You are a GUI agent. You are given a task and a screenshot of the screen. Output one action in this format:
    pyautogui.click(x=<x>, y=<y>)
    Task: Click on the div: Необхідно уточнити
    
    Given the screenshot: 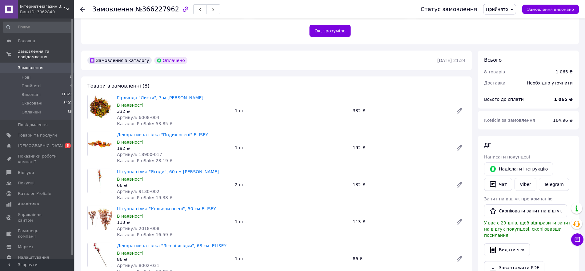 What is the action you would take?
    pyautogui.click(x=550, y=83)
    